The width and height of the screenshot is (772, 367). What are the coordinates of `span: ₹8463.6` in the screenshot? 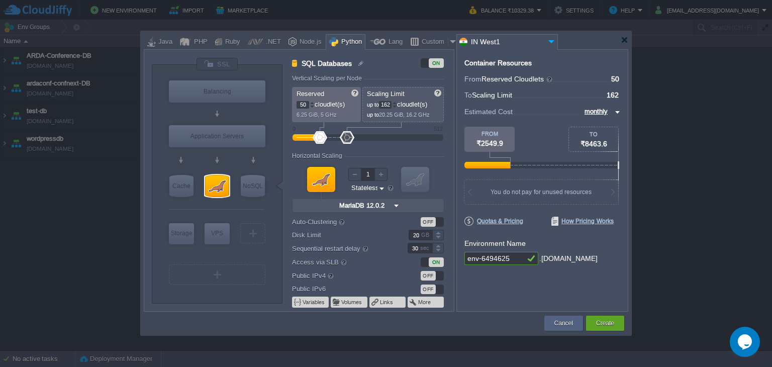 It's located at (594, 144).